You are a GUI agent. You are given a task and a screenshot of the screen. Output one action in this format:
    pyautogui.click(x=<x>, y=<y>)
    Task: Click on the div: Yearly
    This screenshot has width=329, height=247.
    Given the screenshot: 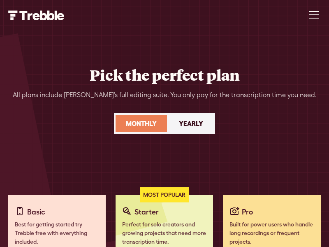 What is the action you would take?
    pyautogui.click(x=191, y=123)
    